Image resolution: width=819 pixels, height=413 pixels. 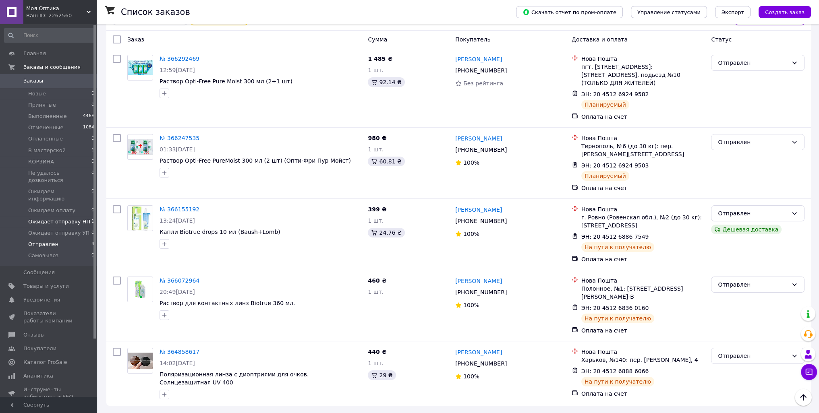 What do you see at coordinates (59, 233) in the screenshot?
I see `span: Ожидает отправку УП` at bounding box center [59, 233].